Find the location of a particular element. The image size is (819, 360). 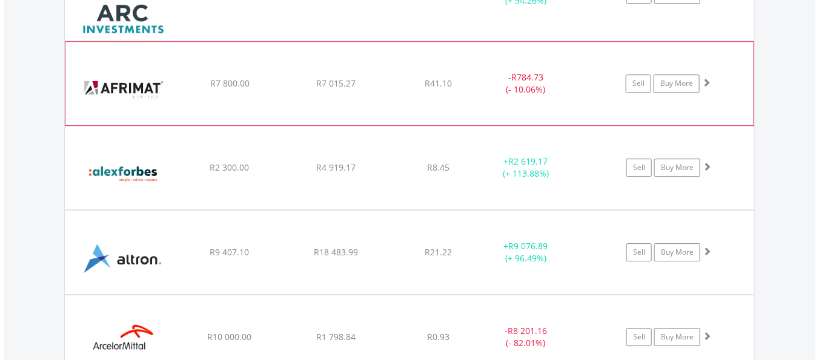

img: EQU.ZA.AEL.png is located at coordinates (123, 259).